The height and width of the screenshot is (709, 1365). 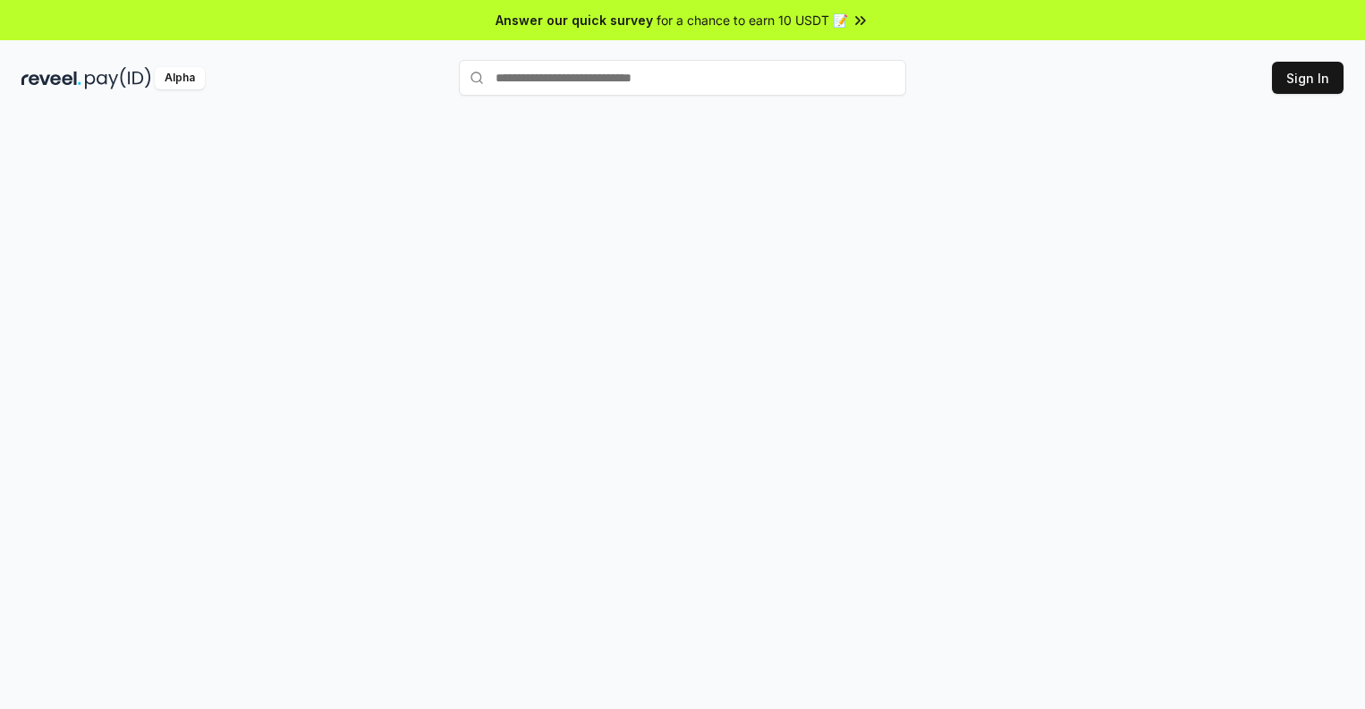 I want to click on img: reveel_dark, so click(x=51, y=78).